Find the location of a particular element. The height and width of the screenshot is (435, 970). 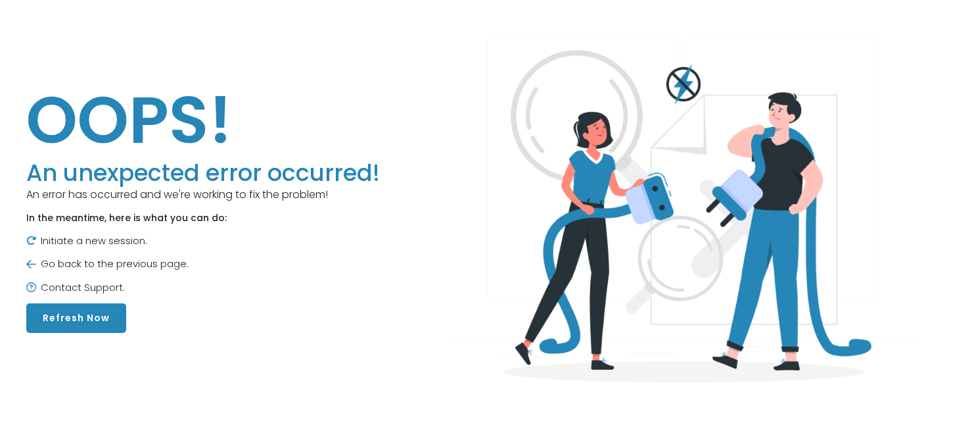

p: Initiate a new session. is located at coordinates (203, 241).